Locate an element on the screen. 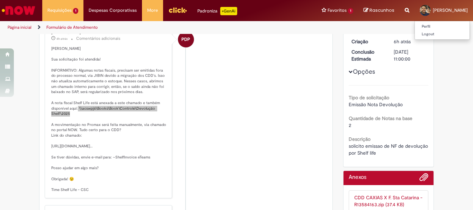 The width and height of the screenshot is (473, 210). span: Requisições is located at coordinates (60, 10).